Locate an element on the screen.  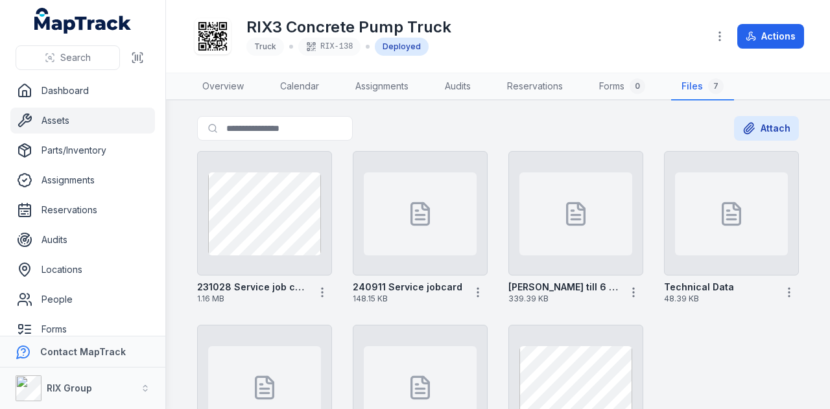
span: 148.15 KB is located at coordinates (408, 299).